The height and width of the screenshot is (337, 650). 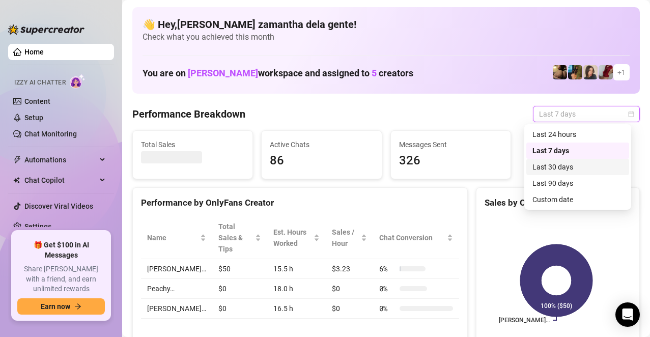 What do you see at coordinates (61, 180) in the screenshot?
I see `span: Chat Copilot` at bounding box center [61, 180].